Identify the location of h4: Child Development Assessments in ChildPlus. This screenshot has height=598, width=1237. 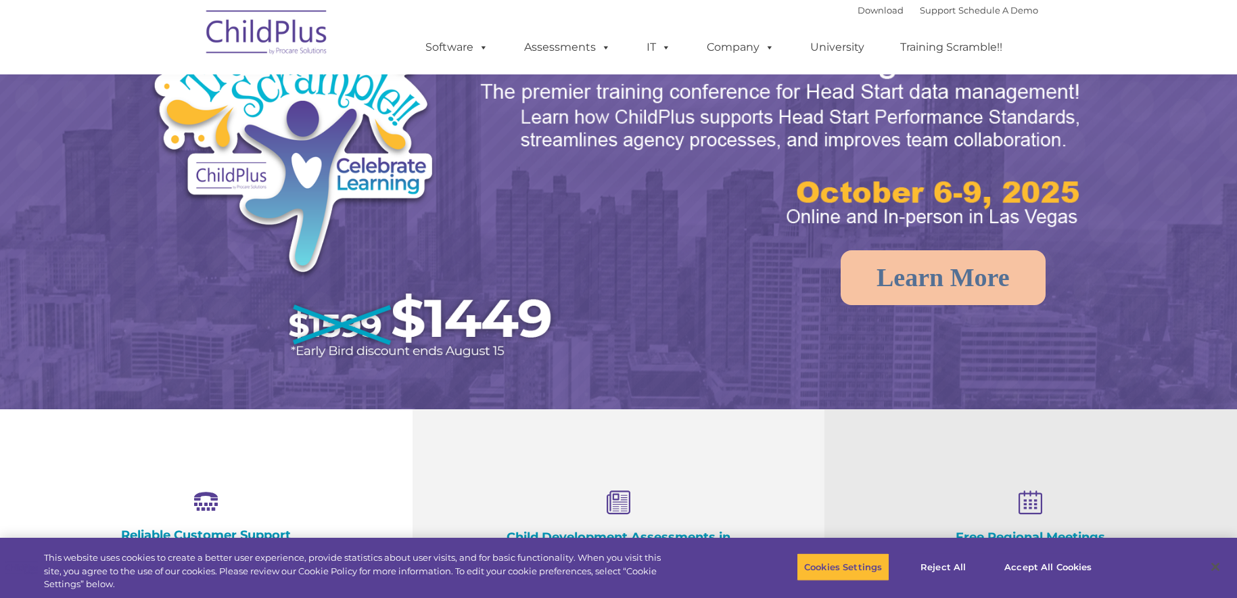
(619, 545).